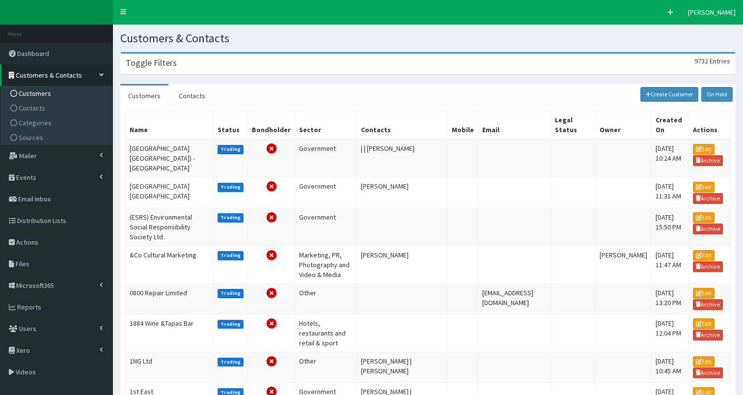  Describe the element at coordinates (34, 199) in the screenshot. I see `span: Email Inbox` at that location.